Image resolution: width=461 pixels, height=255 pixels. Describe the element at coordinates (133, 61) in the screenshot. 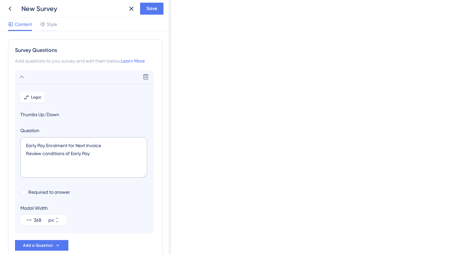

I see `a: Learn More` at that location.